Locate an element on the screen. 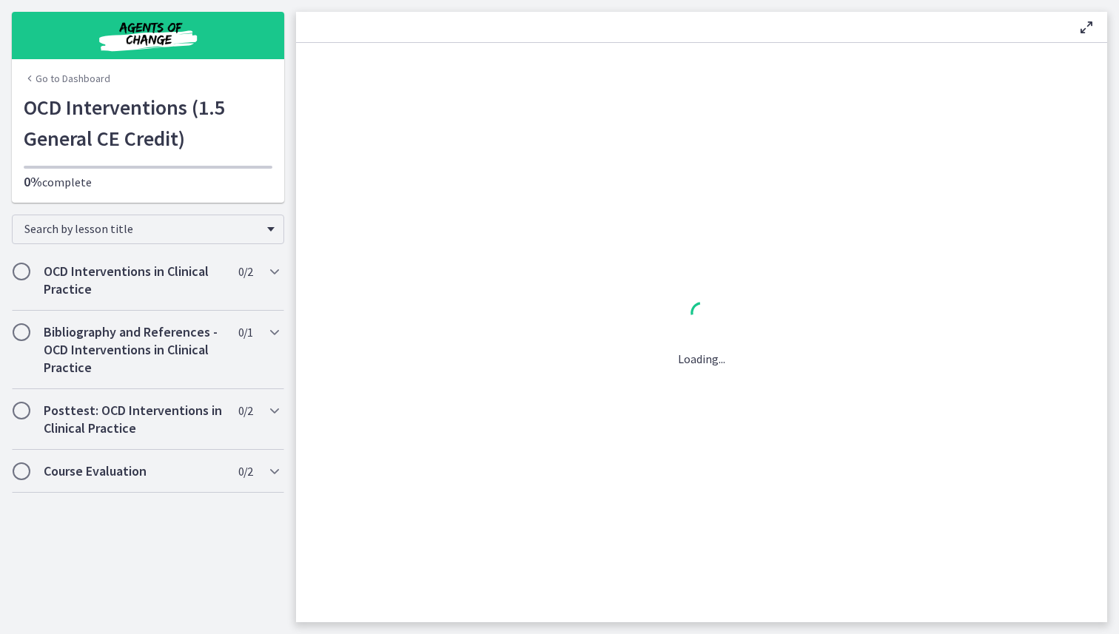 The image size is (1119, 634). h2: Bibliography and References - OCD Interventions in Clinical Practice is located at coordinates (134, 350).